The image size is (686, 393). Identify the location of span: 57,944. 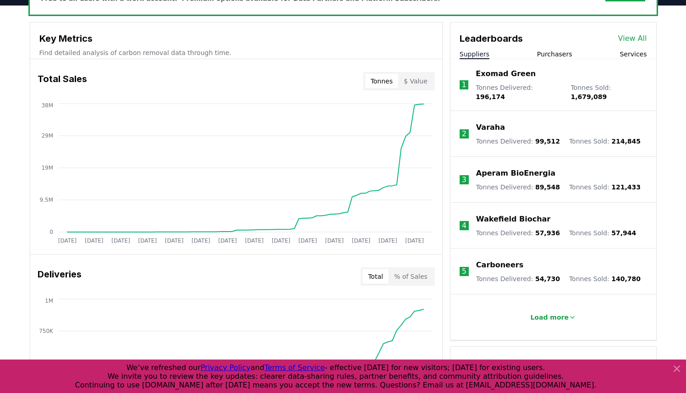
(624, 233).